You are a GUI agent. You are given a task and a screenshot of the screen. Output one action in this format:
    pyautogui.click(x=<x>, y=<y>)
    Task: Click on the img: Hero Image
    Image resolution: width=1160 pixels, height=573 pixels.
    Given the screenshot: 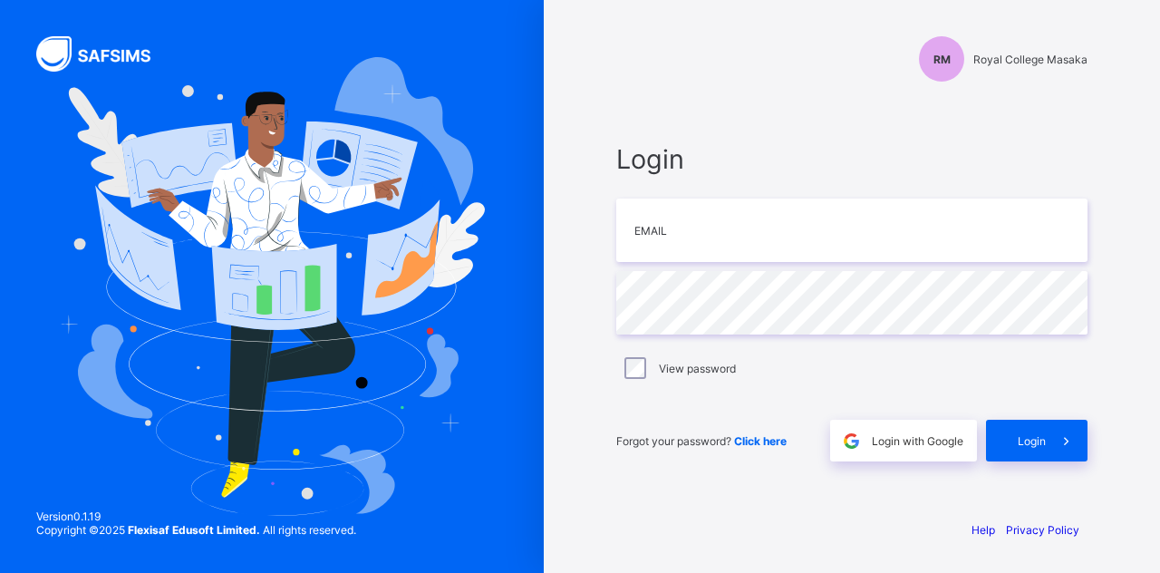 What is the action you would take?
    pyautogui.click(x=272, y=286)
    